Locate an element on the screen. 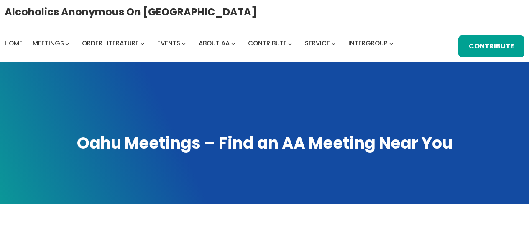 This screenshot has width=529, height=230. button: Events submenu is located at coordinates (184, 43).